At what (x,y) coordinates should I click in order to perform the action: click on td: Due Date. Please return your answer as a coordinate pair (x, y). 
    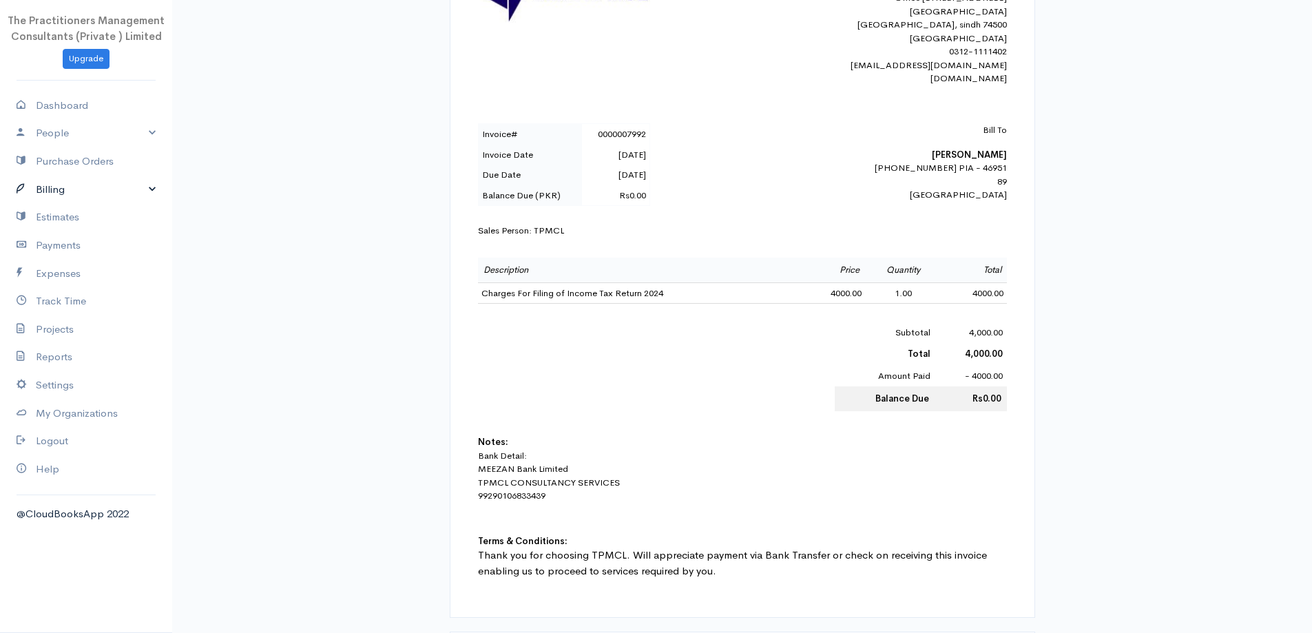
    Looking at the image, I should click on (530, 175).